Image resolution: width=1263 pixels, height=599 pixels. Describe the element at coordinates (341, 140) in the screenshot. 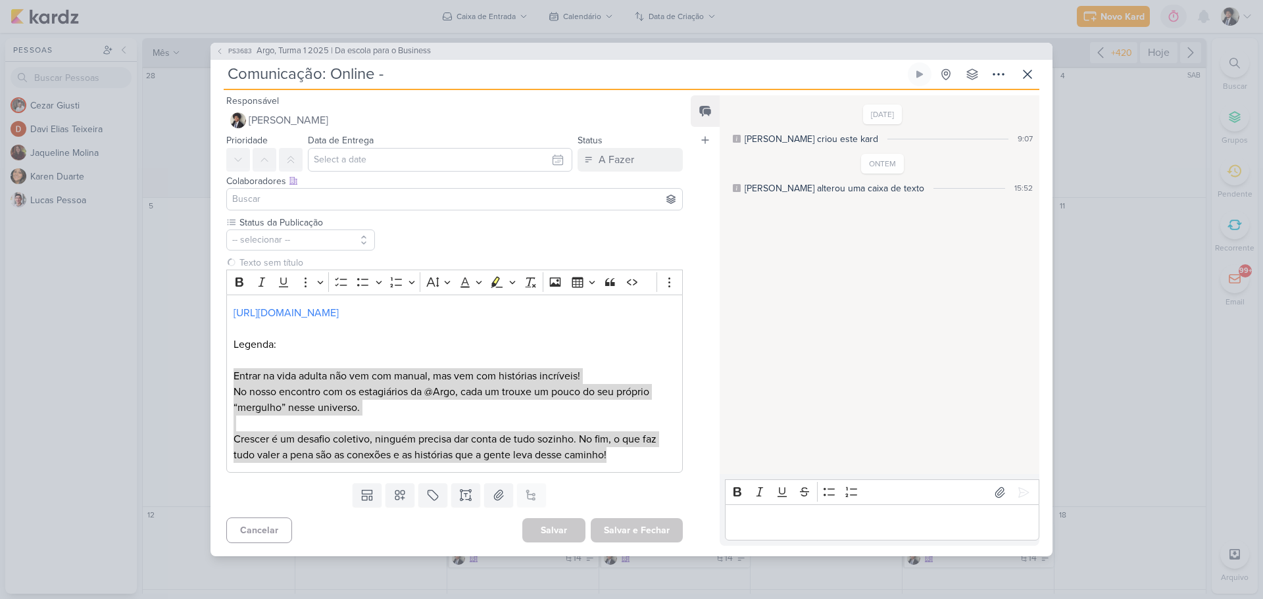

I see `label: Data de Entrega` at that location.